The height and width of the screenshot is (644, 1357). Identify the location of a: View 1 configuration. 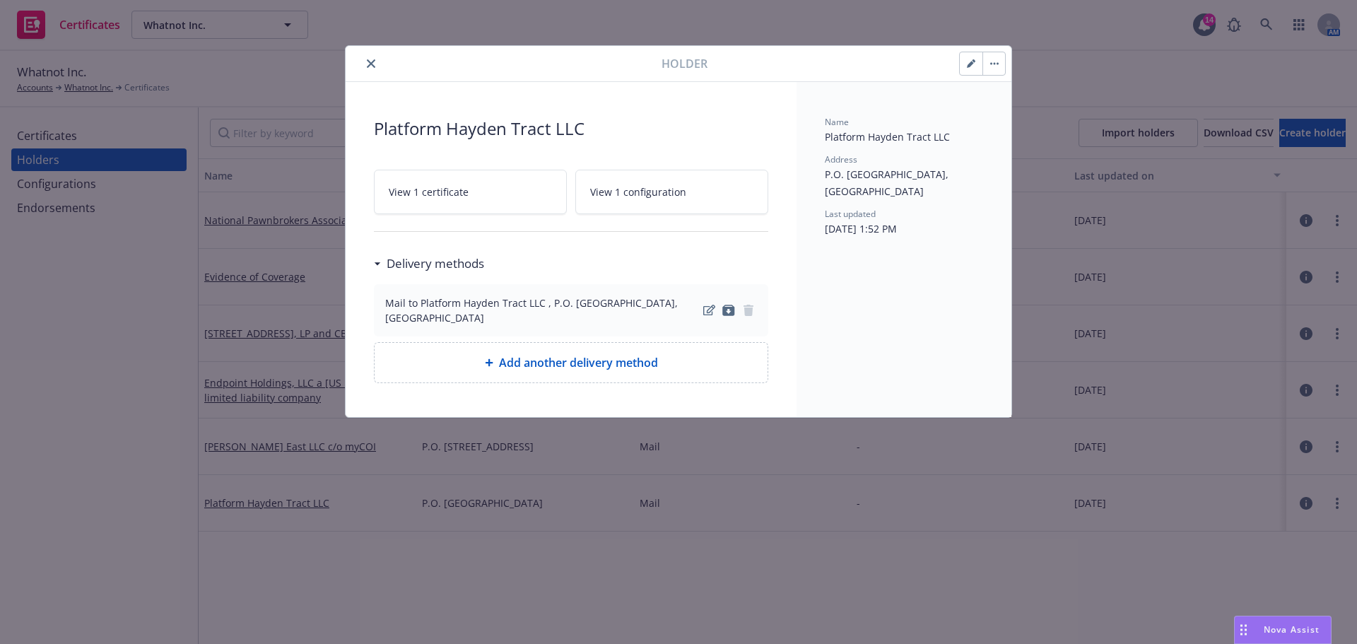
(672, 192).